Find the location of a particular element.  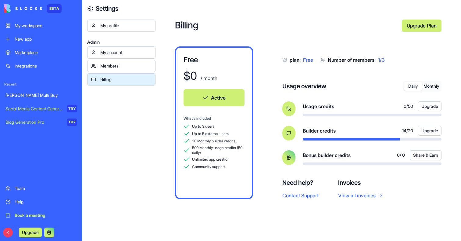

span: Usage credits is located at coordinates (318, 106).